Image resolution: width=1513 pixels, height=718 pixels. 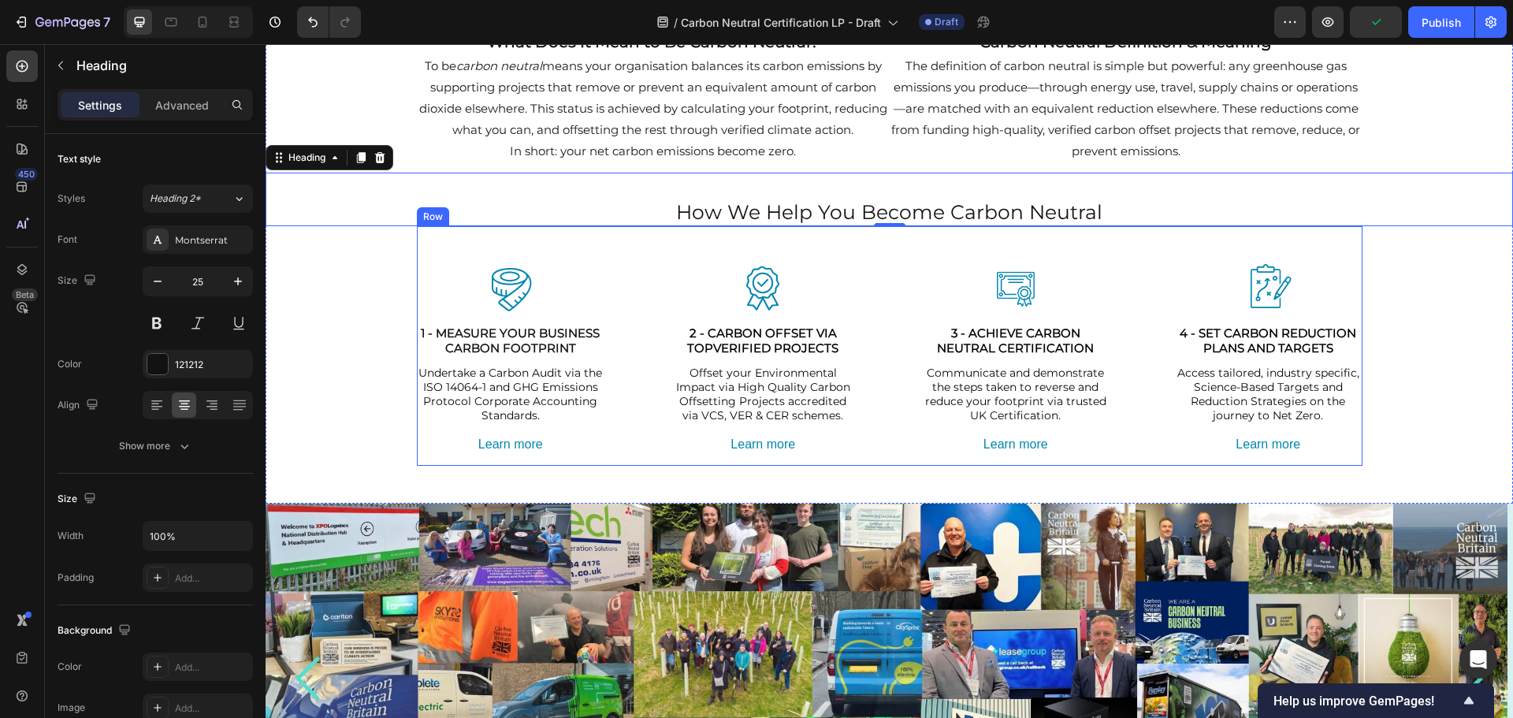 What do you see at coordinates (80, 405) in the screenshot?
I see `div: Align` at bounding box center [80, 405].